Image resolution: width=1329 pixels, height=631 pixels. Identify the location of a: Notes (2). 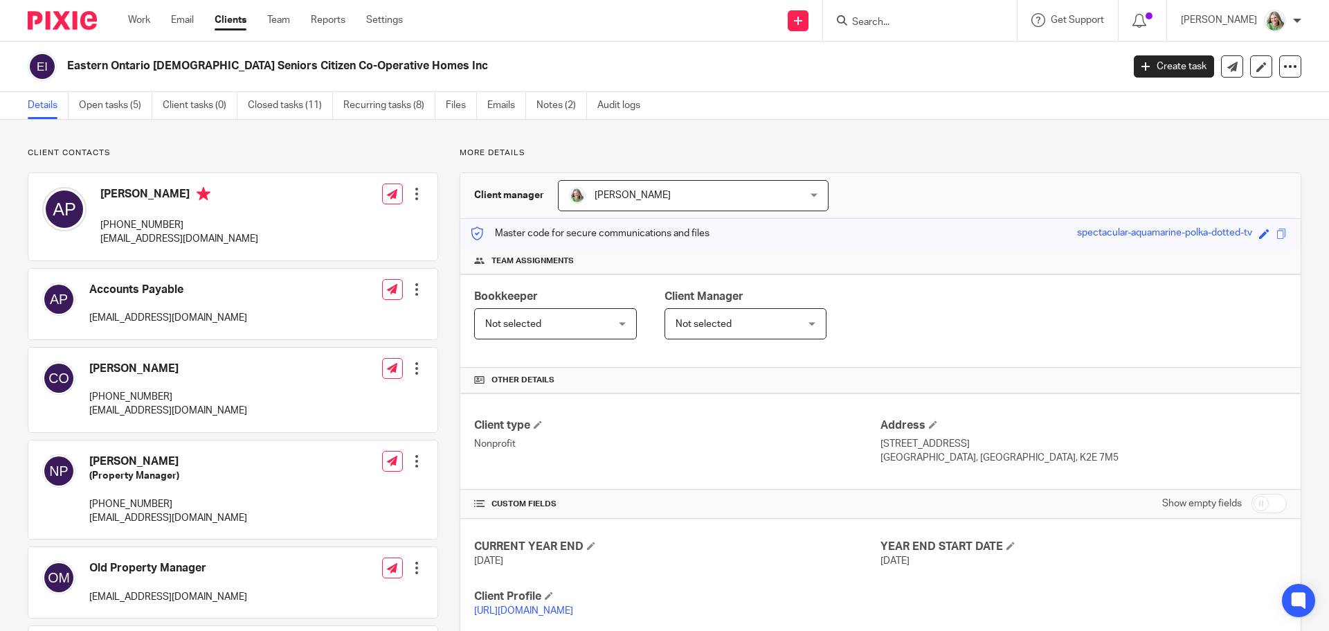
(562, 105).